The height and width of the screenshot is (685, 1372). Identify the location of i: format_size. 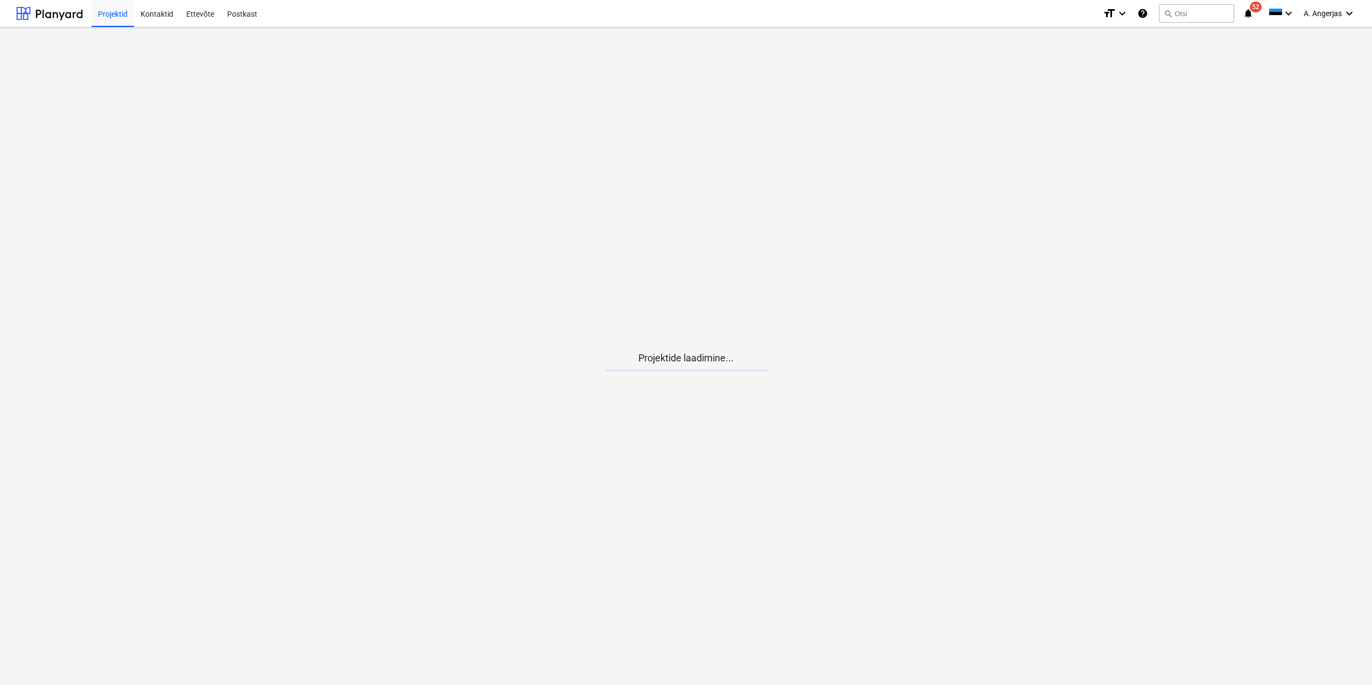
(1109, 13).